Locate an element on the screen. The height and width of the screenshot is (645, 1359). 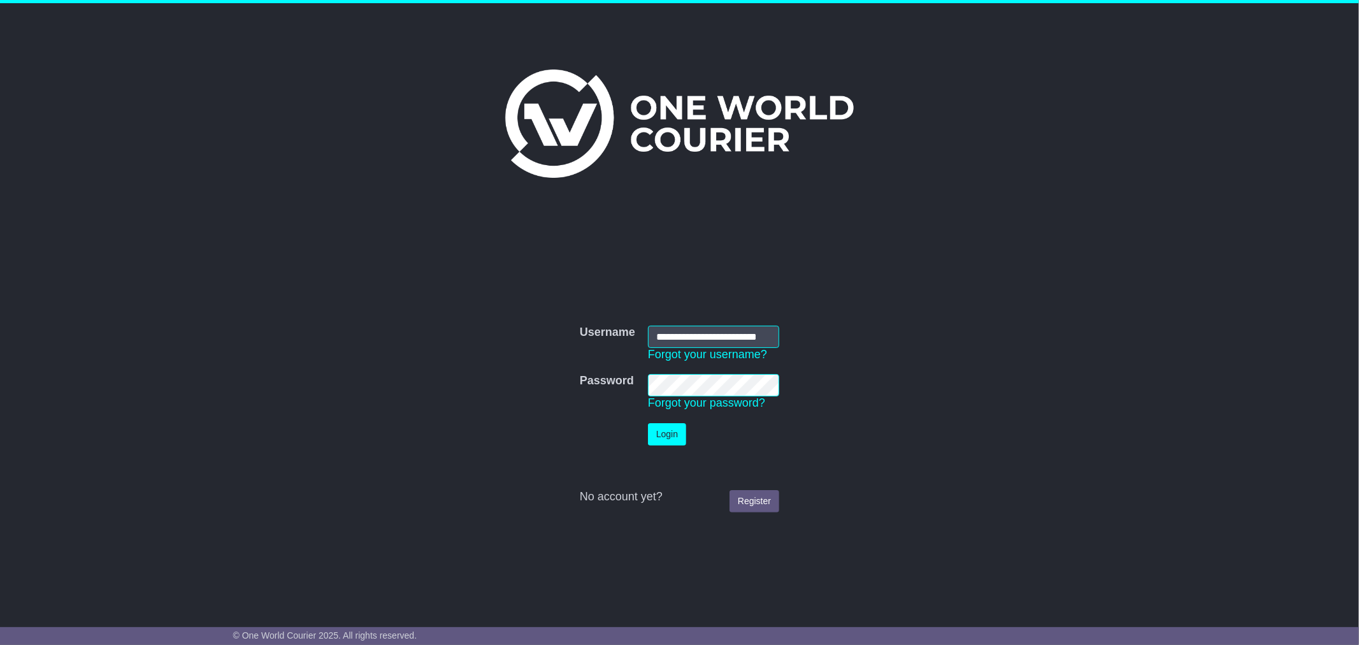
button: Login is located at coordinates (667, 434).